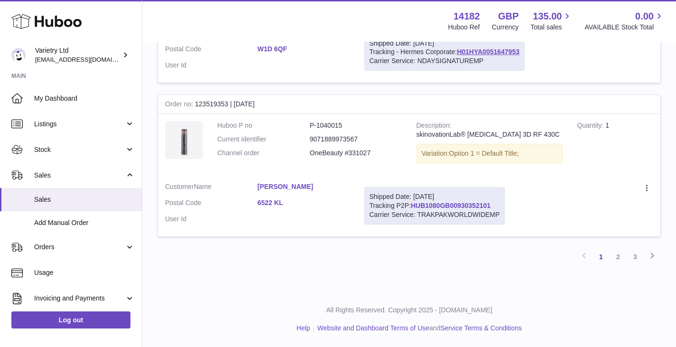 This screenshot has height=347, width=676. What do you see at coordinates (624, 21) in the screenshot?
I see `a: 0.00 AVAILABLE Stock Total` at bounding box center [624, 21].